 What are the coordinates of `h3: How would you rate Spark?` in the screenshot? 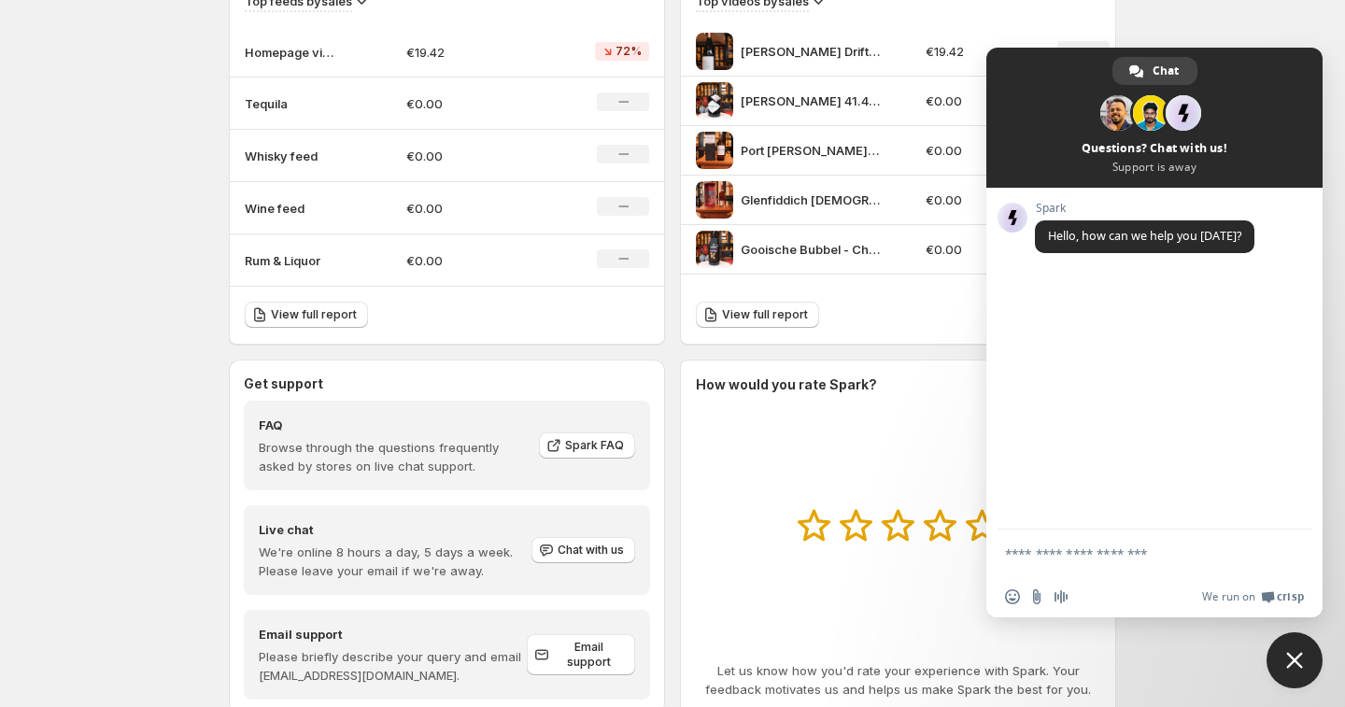 It's located at (786, 385).